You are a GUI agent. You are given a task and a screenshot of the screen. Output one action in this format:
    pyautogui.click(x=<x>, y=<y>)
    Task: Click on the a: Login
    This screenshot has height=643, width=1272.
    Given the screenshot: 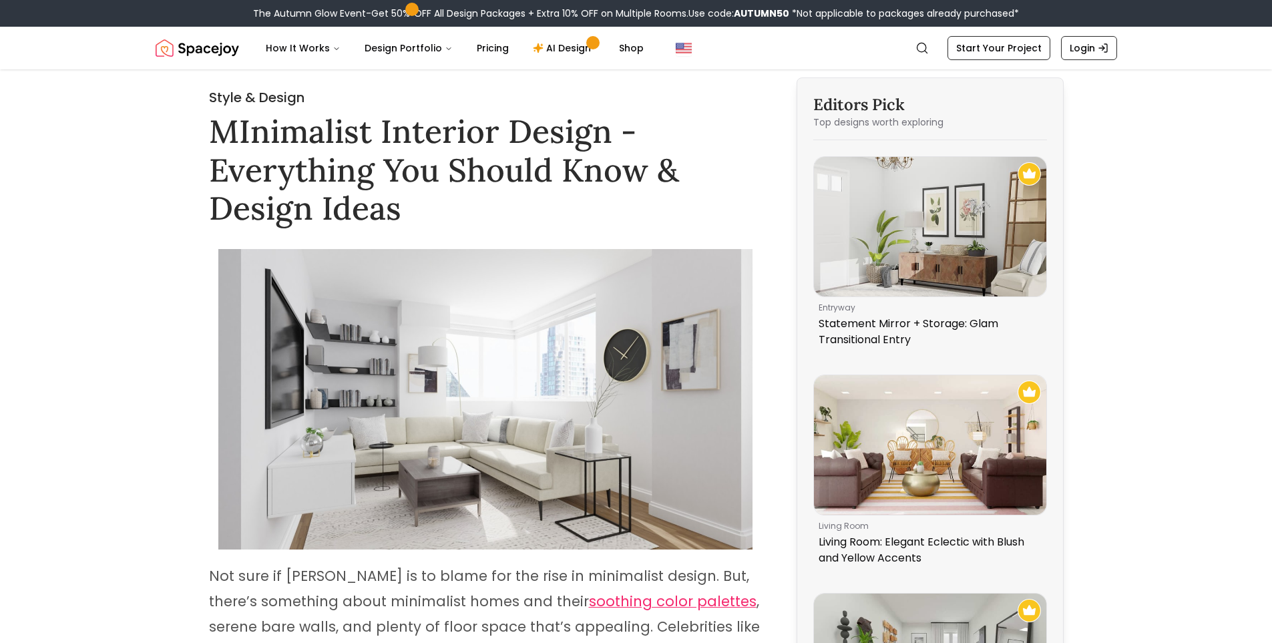 What is the action you would take?
    pyautogui.click(x=1089, y=48)
    